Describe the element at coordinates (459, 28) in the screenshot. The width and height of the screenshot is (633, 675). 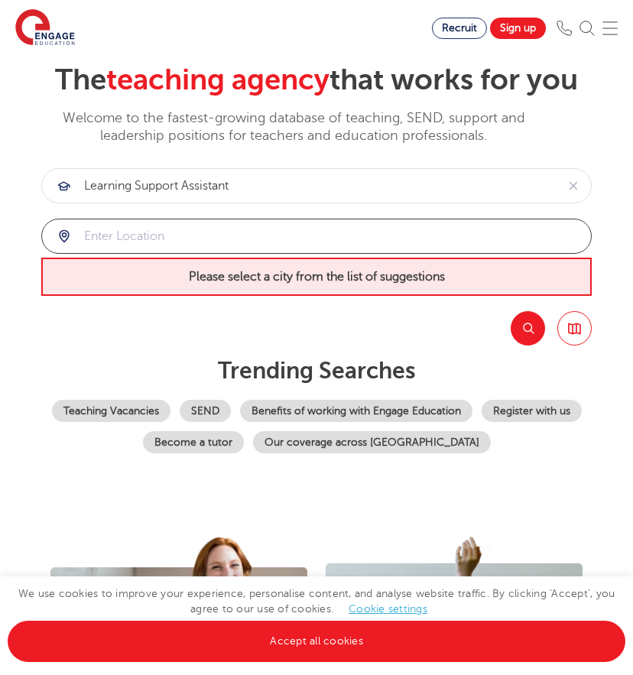
I see `span: Recruit` at that location.